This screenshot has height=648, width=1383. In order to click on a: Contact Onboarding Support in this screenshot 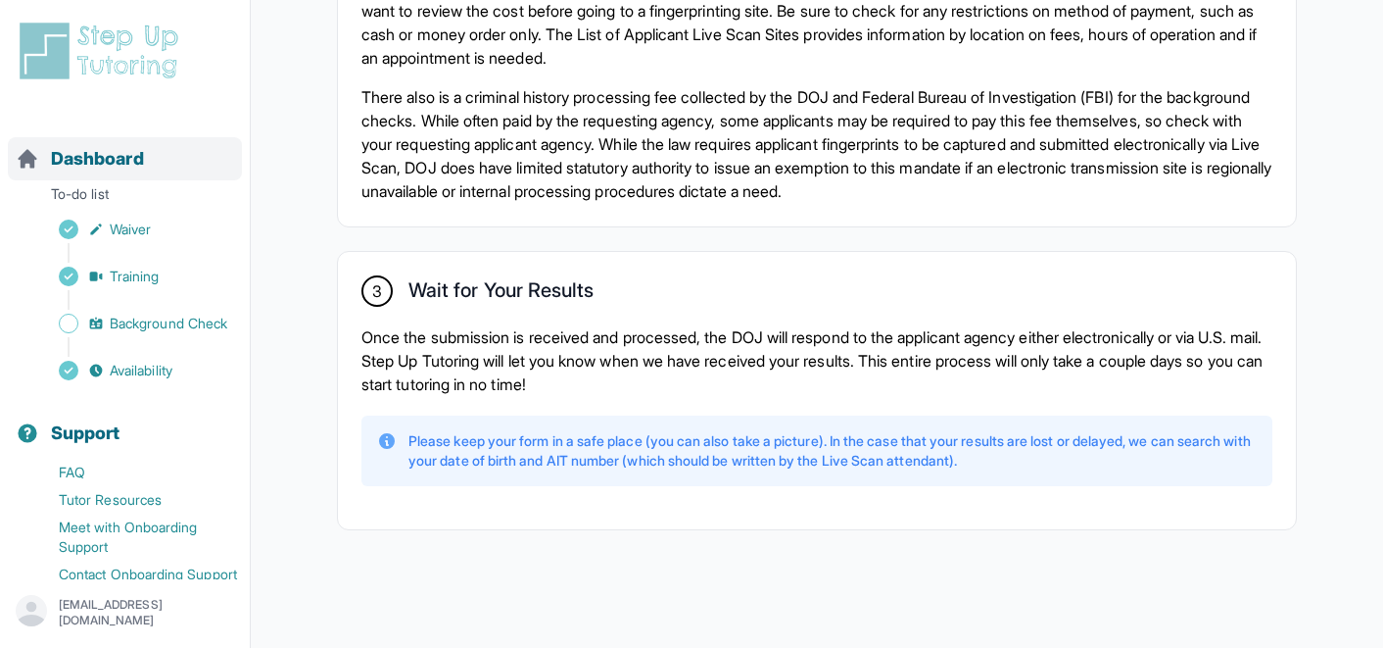, I will do `click(132, 574)`.